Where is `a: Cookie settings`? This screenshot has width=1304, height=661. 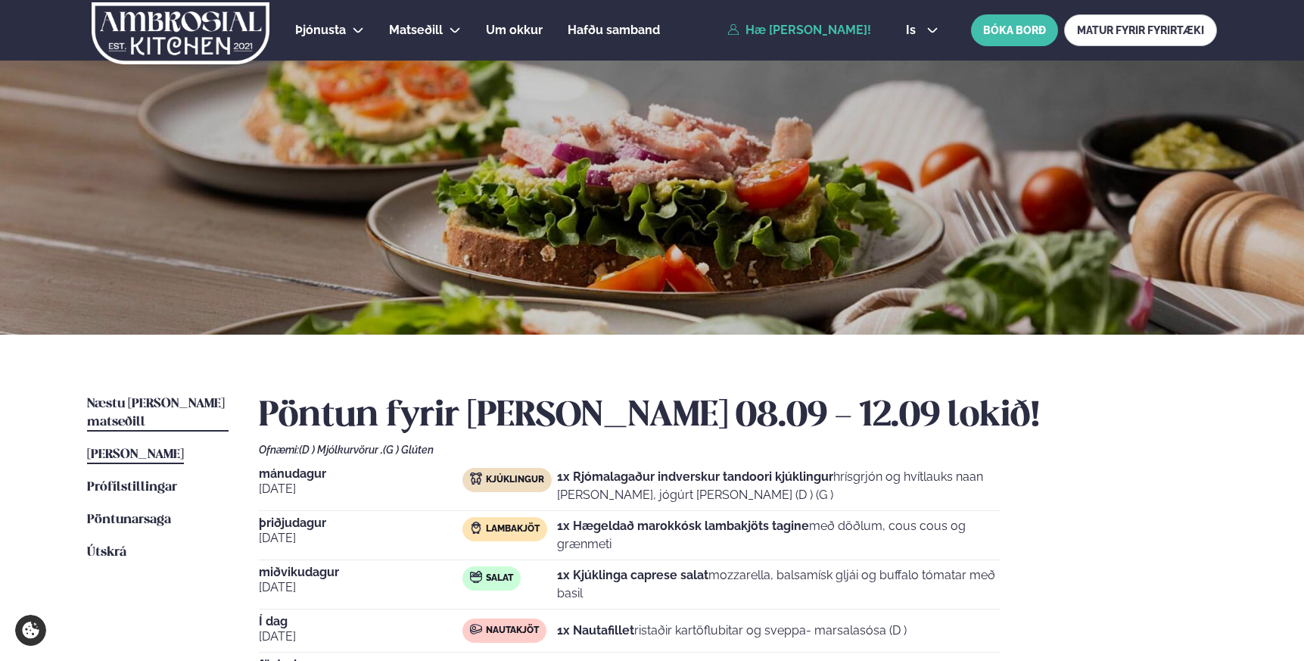
a: Cookie settings is located at coordinates (30, 630).